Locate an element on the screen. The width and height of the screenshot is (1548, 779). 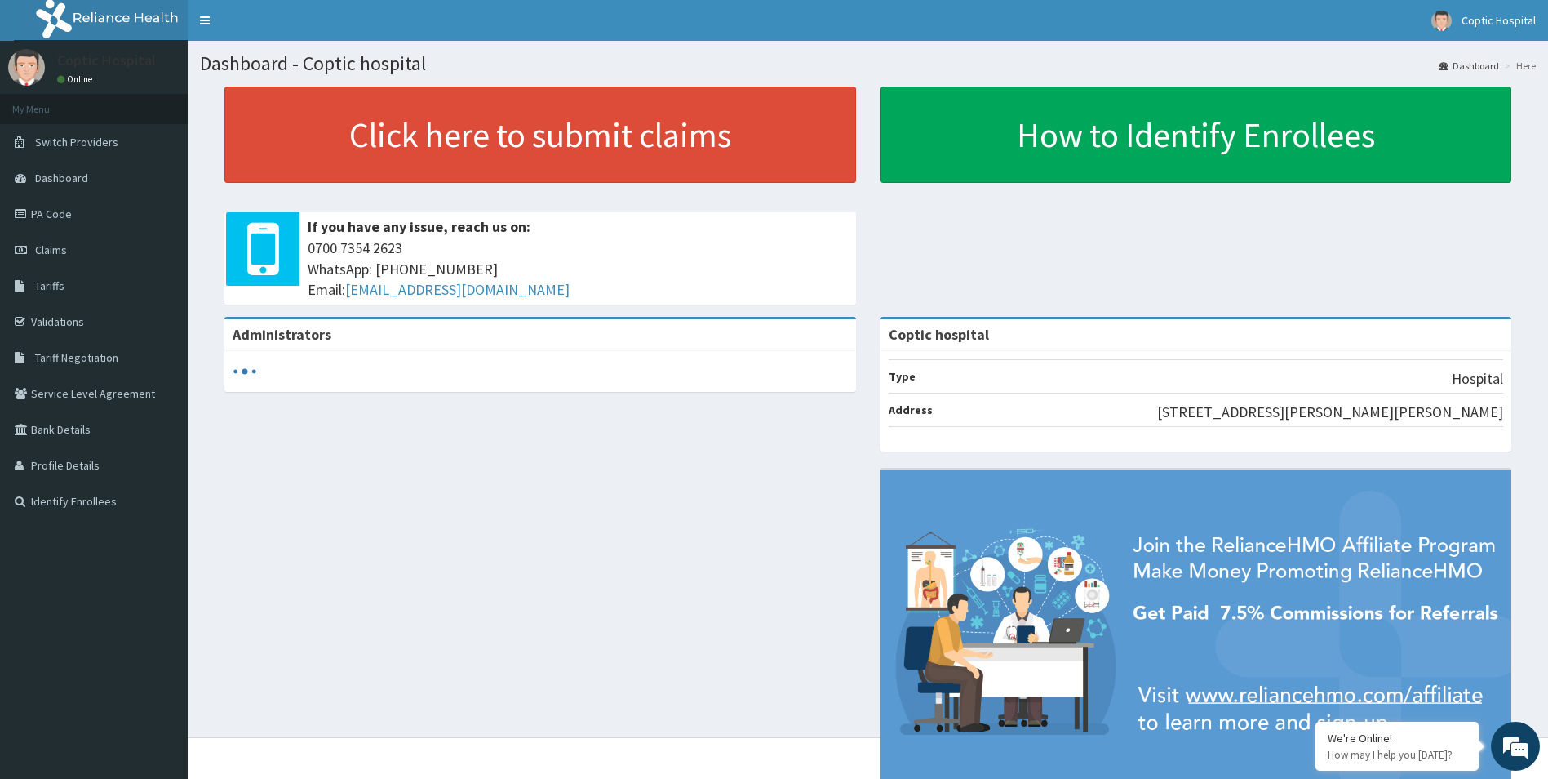
b: Type is located at coordinates (902, 376).